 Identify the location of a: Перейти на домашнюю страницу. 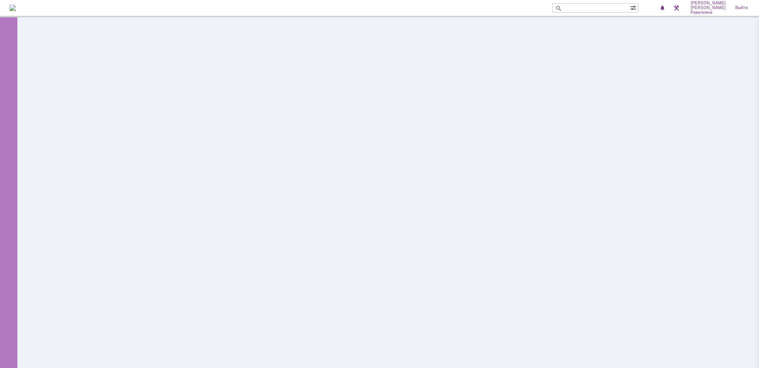
(13, 8).